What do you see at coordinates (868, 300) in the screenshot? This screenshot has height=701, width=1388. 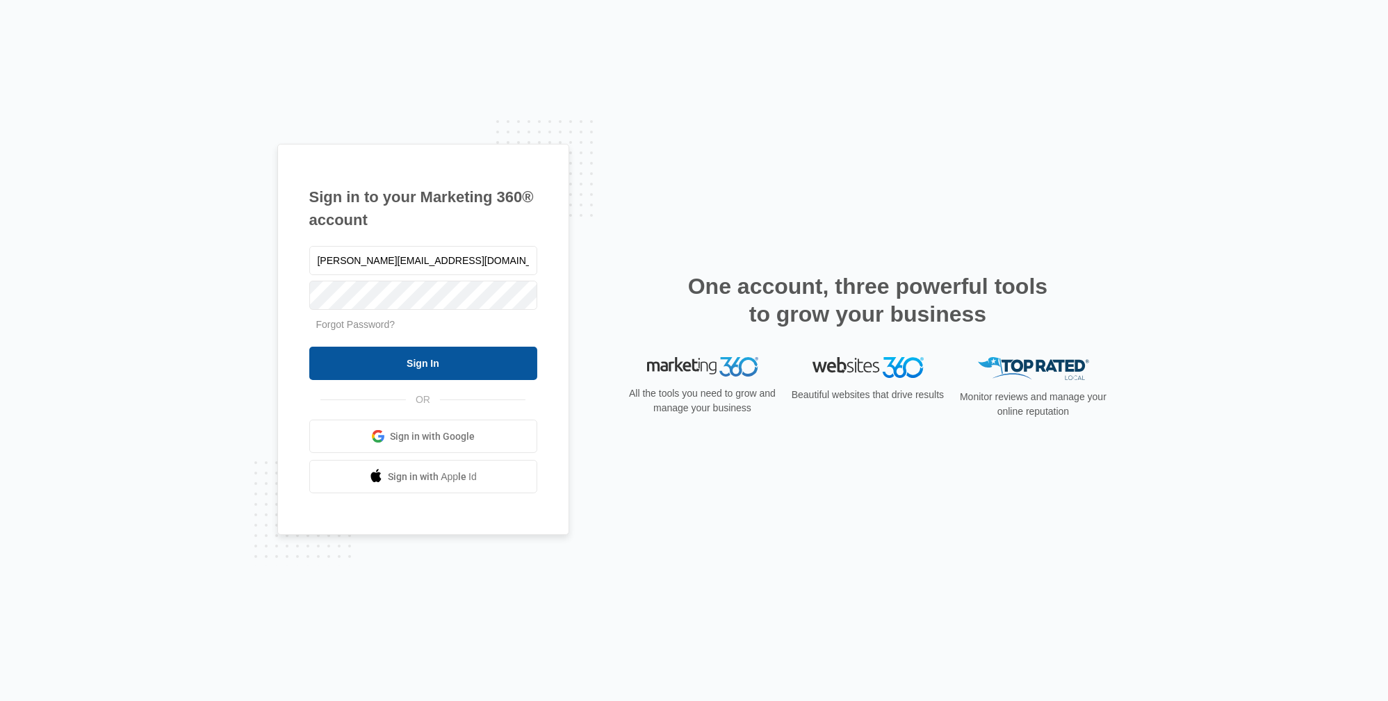 I see `h2: One account, three powerful tools to grow your business` at bounding box center [868, 300].